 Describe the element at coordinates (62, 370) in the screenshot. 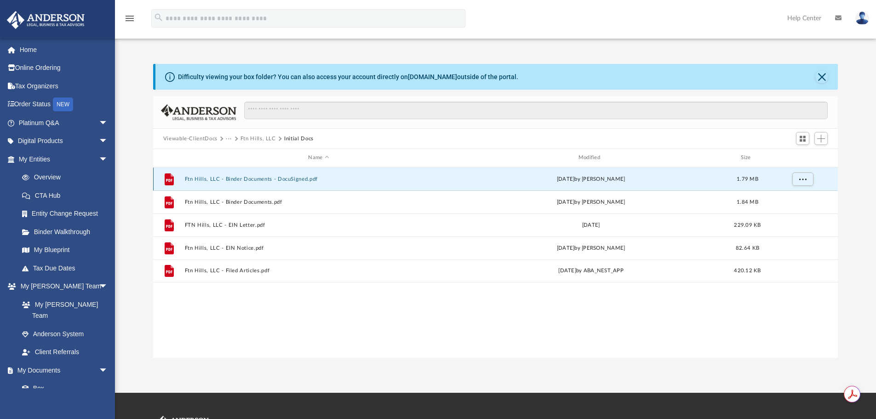

I see `a: My Documentsarrow_drop_down` at that location.